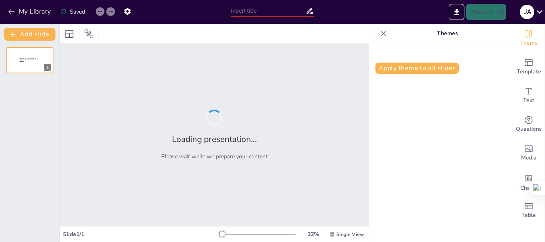 The image size is (545, 242). I want to click on div: Add a table, so click(529, 211).